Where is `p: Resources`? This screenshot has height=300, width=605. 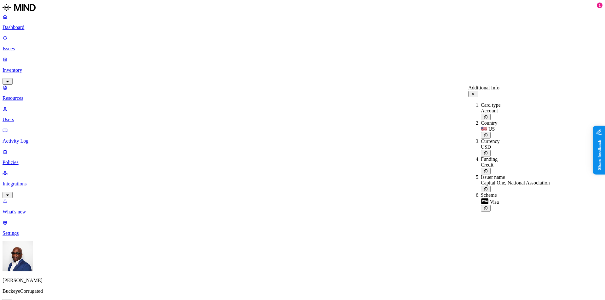
p: Resources is located at coordinates (302, 98).